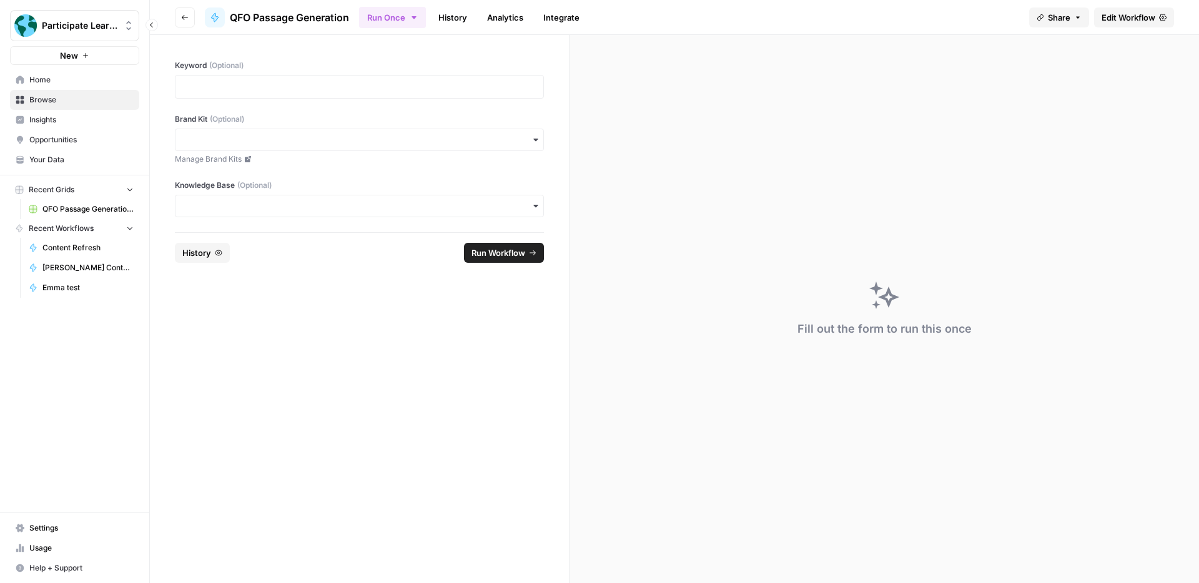 This screenshot has height=583, width=1199. I want to click on label: Keyword, so click(359, 66).